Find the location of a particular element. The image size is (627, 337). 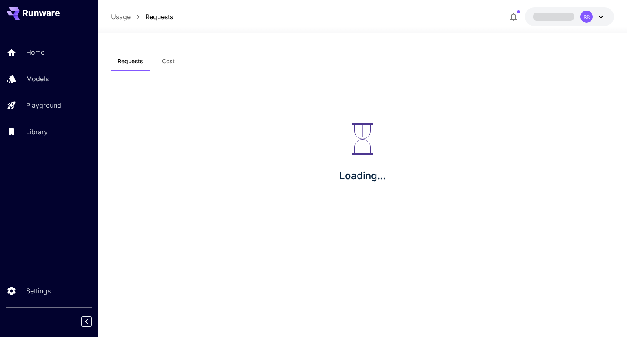

span: Cost is located at coordinates (168, 61).